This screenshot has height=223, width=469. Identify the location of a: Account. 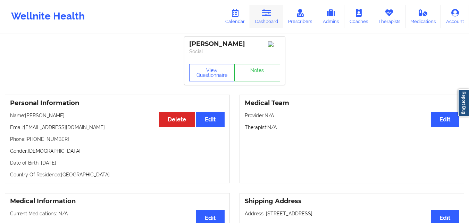
(455, 16).